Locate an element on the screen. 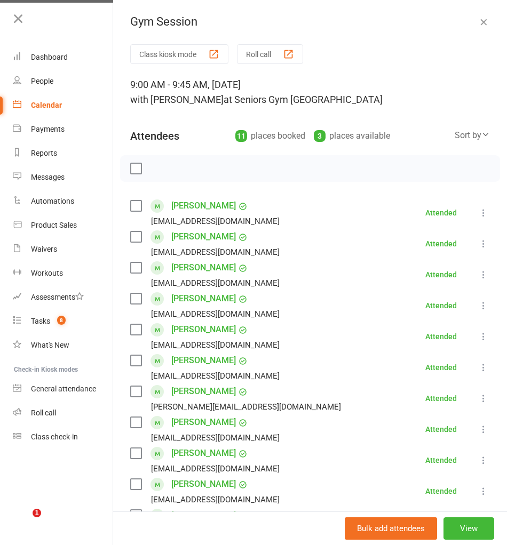  a: Dashboard is located at coordinates (63, 57).